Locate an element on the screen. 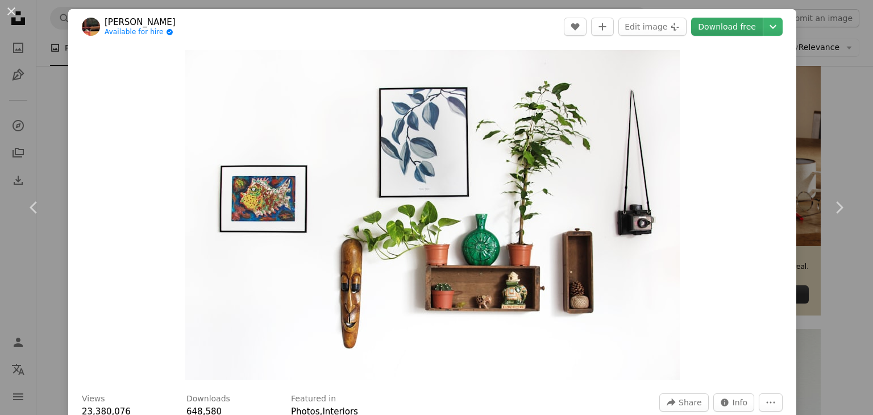 This screenshot has width=873, height=415. button: Add to Collection is located at coordinates (602, 27).